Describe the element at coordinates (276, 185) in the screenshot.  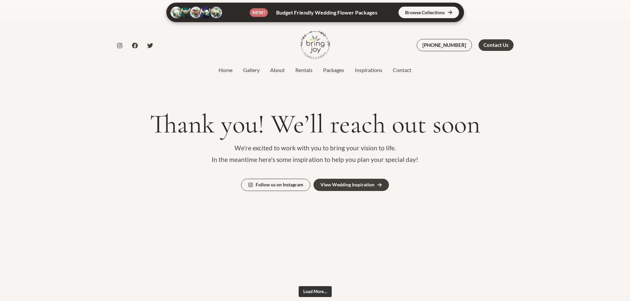
I see `a: Follow us on Instagram` at that location.